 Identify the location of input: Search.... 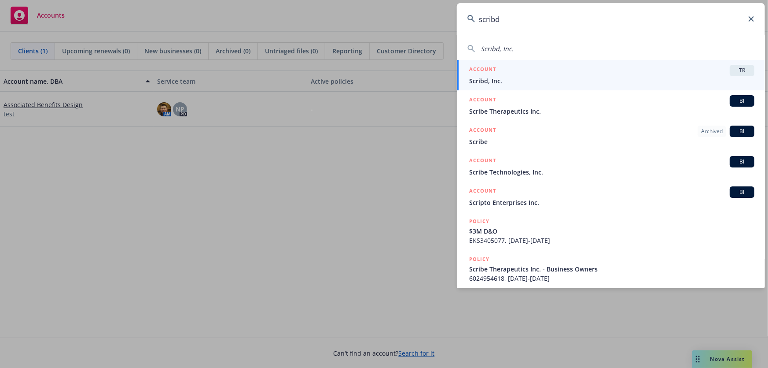
(611, 19).